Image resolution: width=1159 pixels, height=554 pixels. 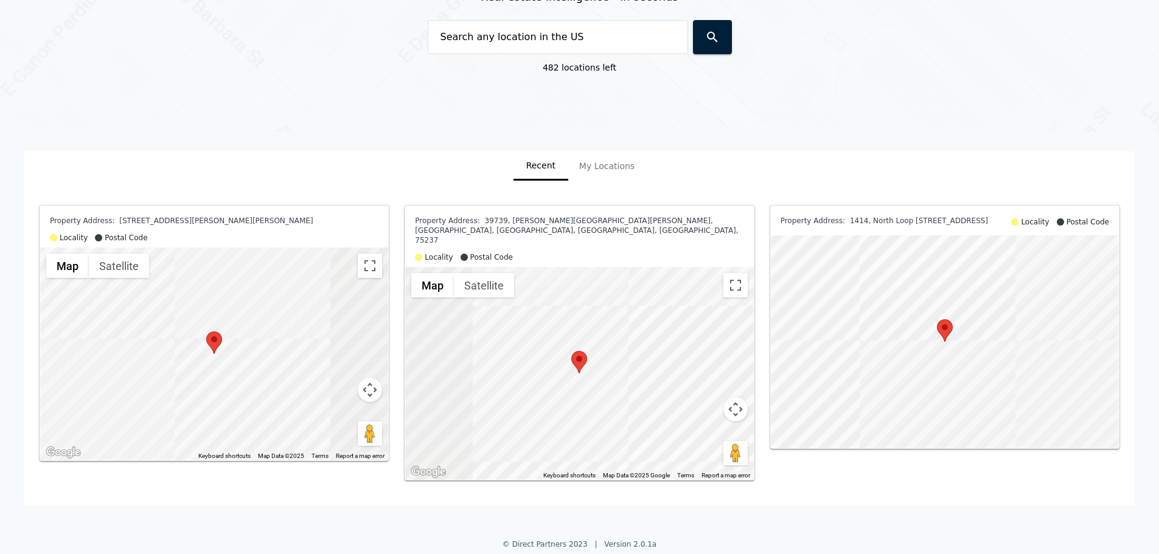 What do you see at coordinates (545, 544) in the screenshot?
I see `a: © Direct Partners 2023` at bounding box center [545, 544].